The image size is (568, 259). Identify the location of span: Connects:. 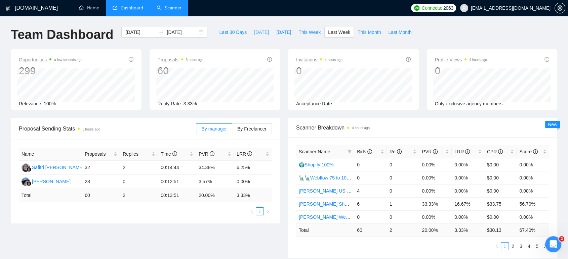
(432, 8).